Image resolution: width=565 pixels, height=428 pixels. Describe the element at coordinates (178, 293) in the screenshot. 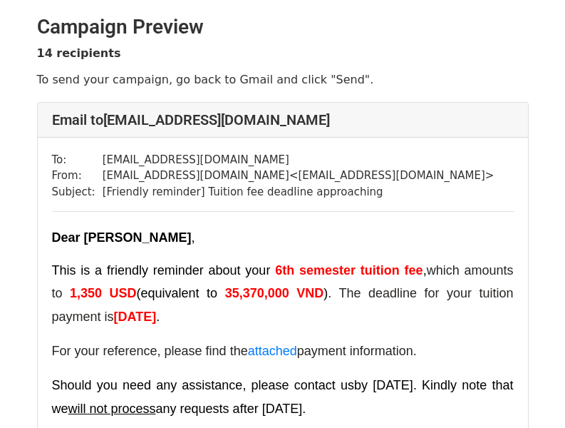

I see `font: (equivalent to` at that location.